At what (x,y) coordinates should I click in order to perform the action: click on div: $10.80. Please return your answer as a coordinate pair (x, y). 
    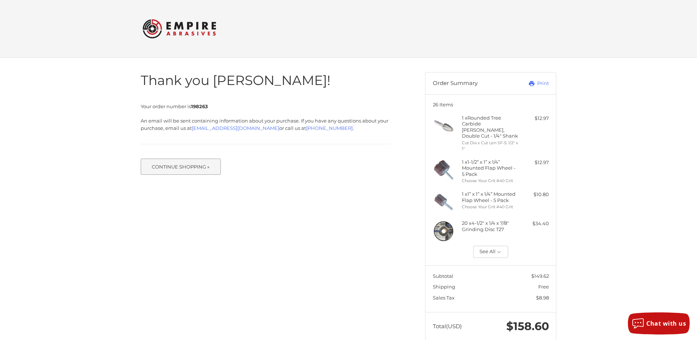
    Looking at the image, I should click on (534, 194).